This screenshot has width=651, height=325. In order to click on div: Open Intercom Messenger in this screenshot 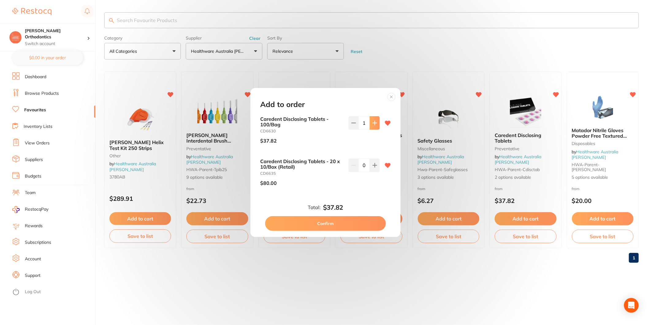, I will do `click(632, 305)`.